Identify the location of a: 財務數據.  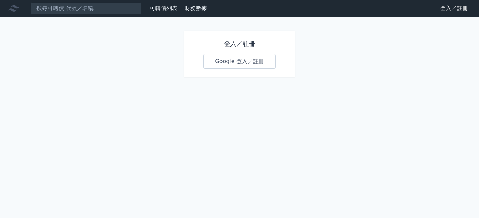
(196, 8).